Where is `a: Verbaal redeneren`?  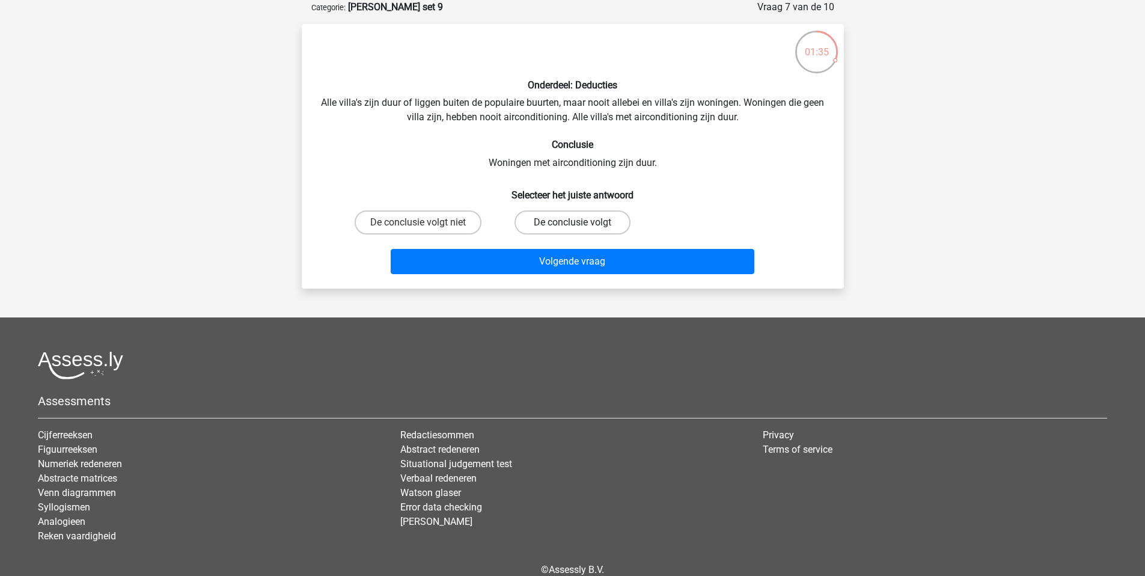 a: Verbaal redeneren is located at coordinates (438, 478).